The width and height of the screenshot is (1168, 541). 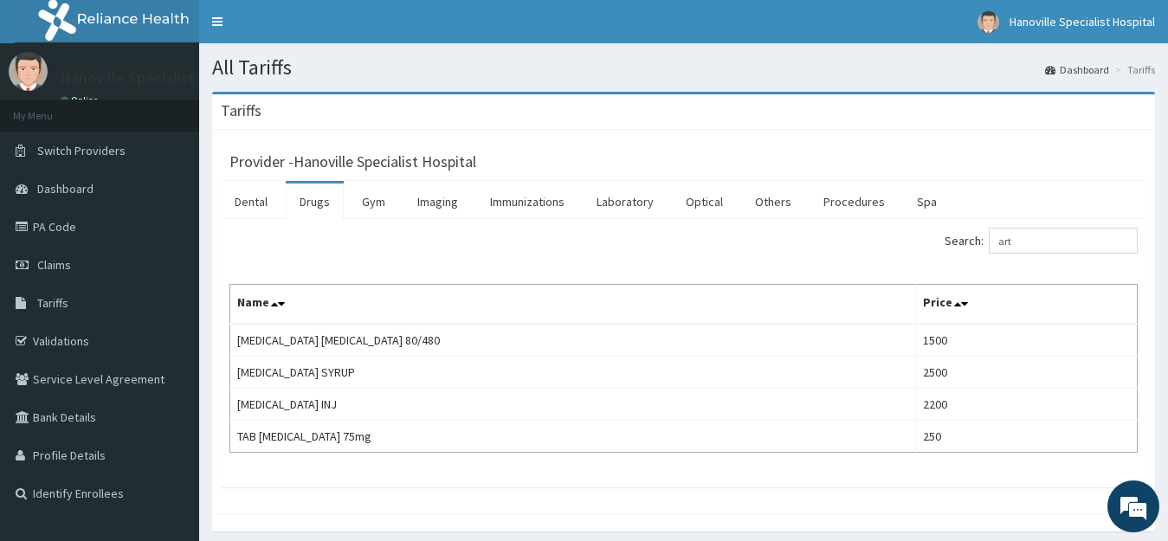 I want to click on h3: Tariffs, so click(x=241, y=111).